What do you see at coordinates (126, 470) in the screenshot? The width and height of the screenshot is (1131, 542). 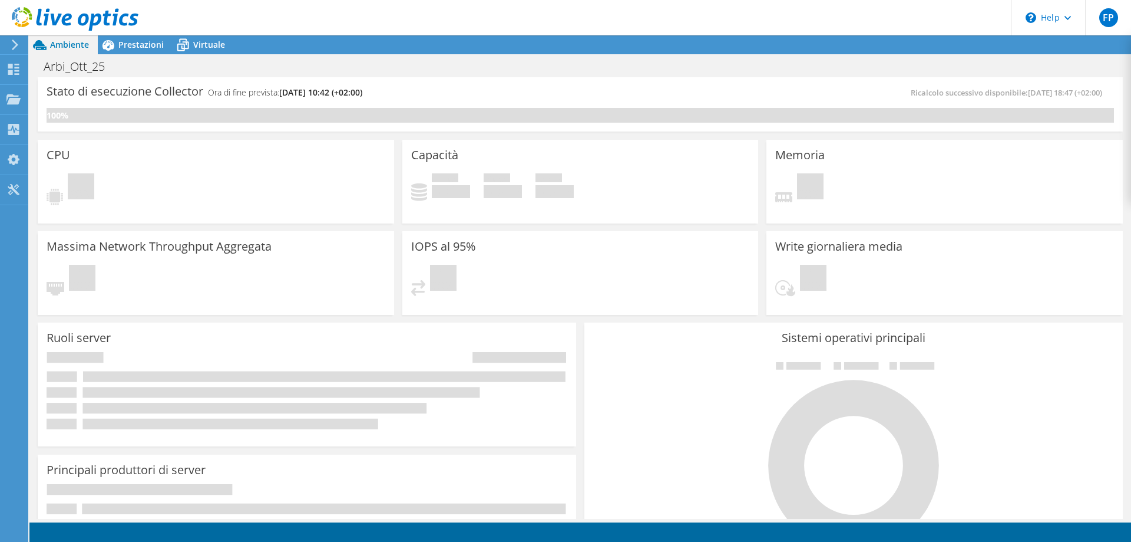 I see `h3: Principali produttori di server` at bounding box center [126, 470].